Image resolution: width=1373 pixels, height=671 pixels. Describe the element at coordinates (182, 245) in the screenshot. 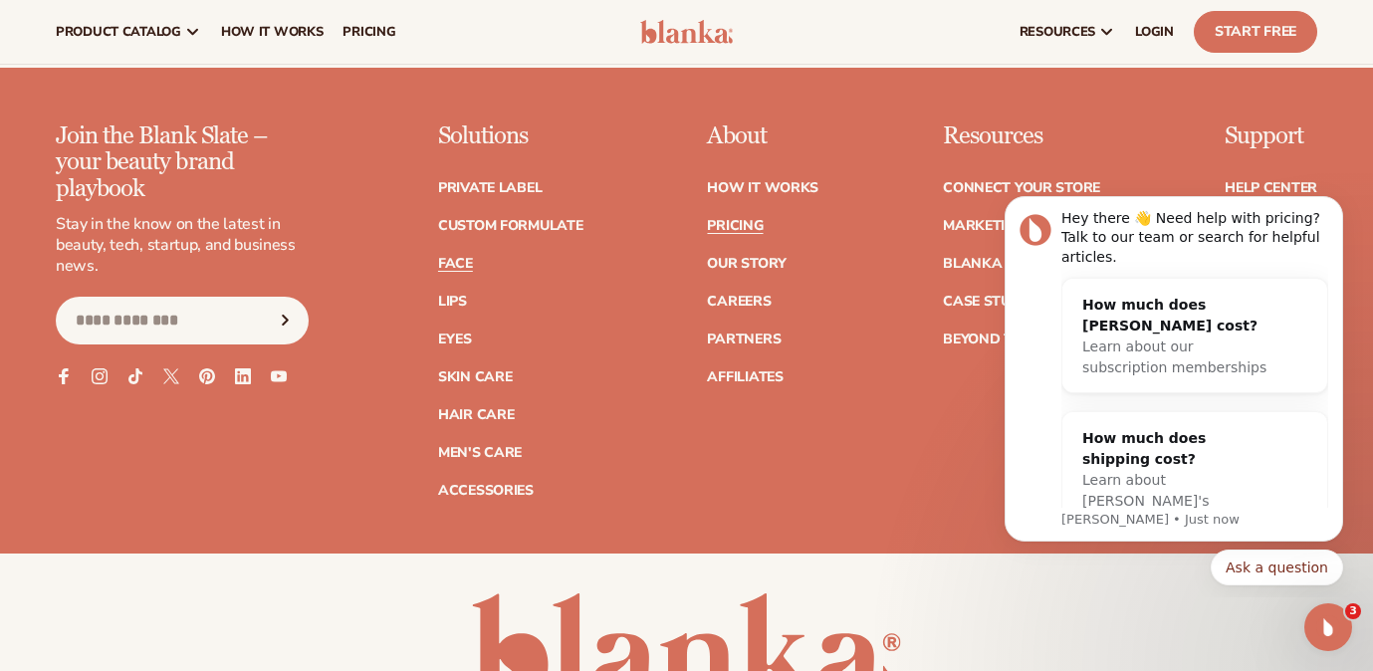

I see `p: Stay in the know on the latest in beauty, tech, startup, and business news.` at that location.